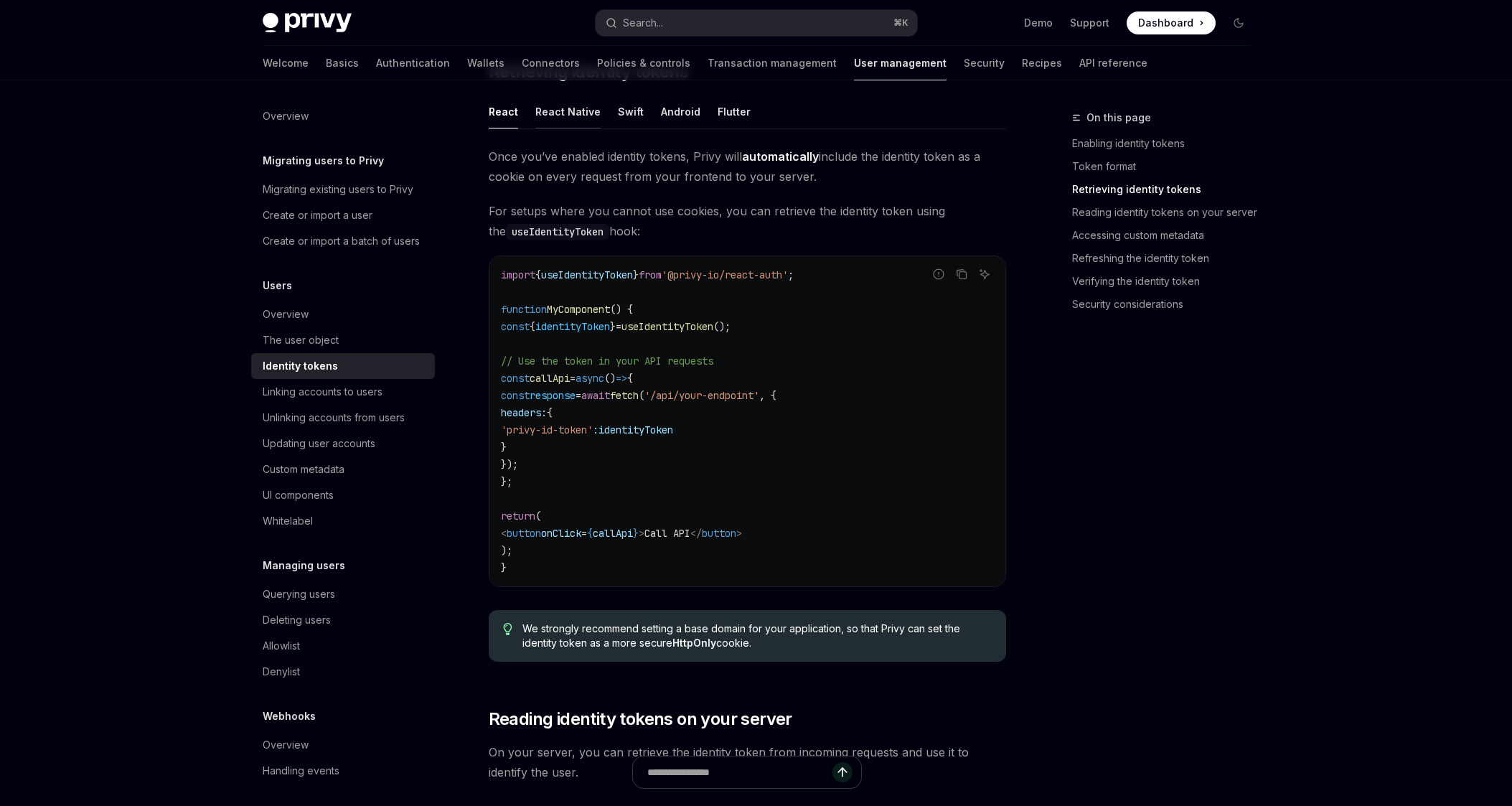 This screenshot has height=806, width=1512. Describe the element at coordinates (1167, 304) in the screenshot. I see `a: Security considerations` at that location.